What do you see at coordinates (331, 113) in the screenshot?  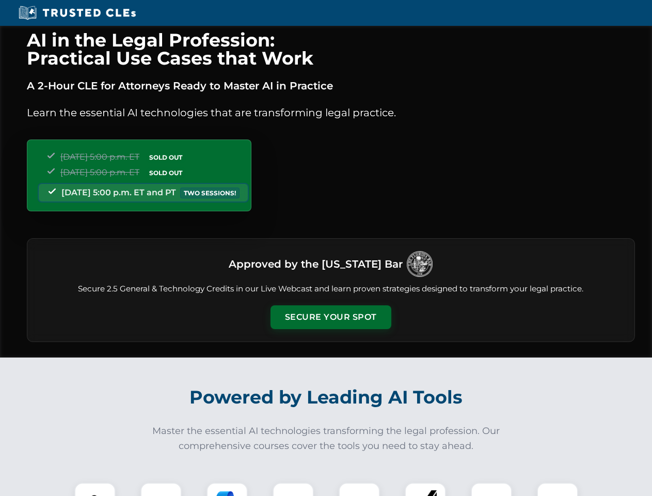 I see `p: Learn the essential AI technologies that are transforming legal practice.` at bounding box center [331, 113].